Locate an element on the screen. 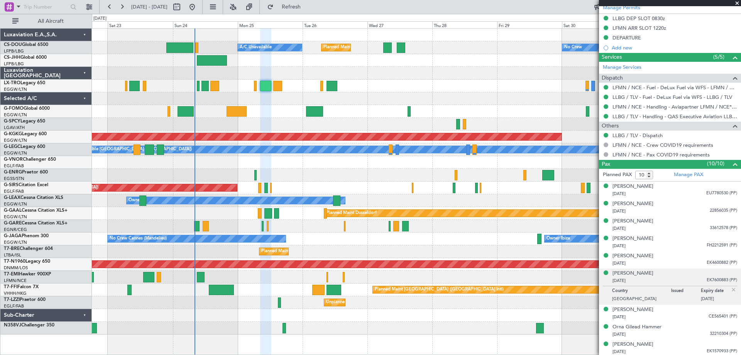  a: EGSS/STN is located at coordinates (14, 178).